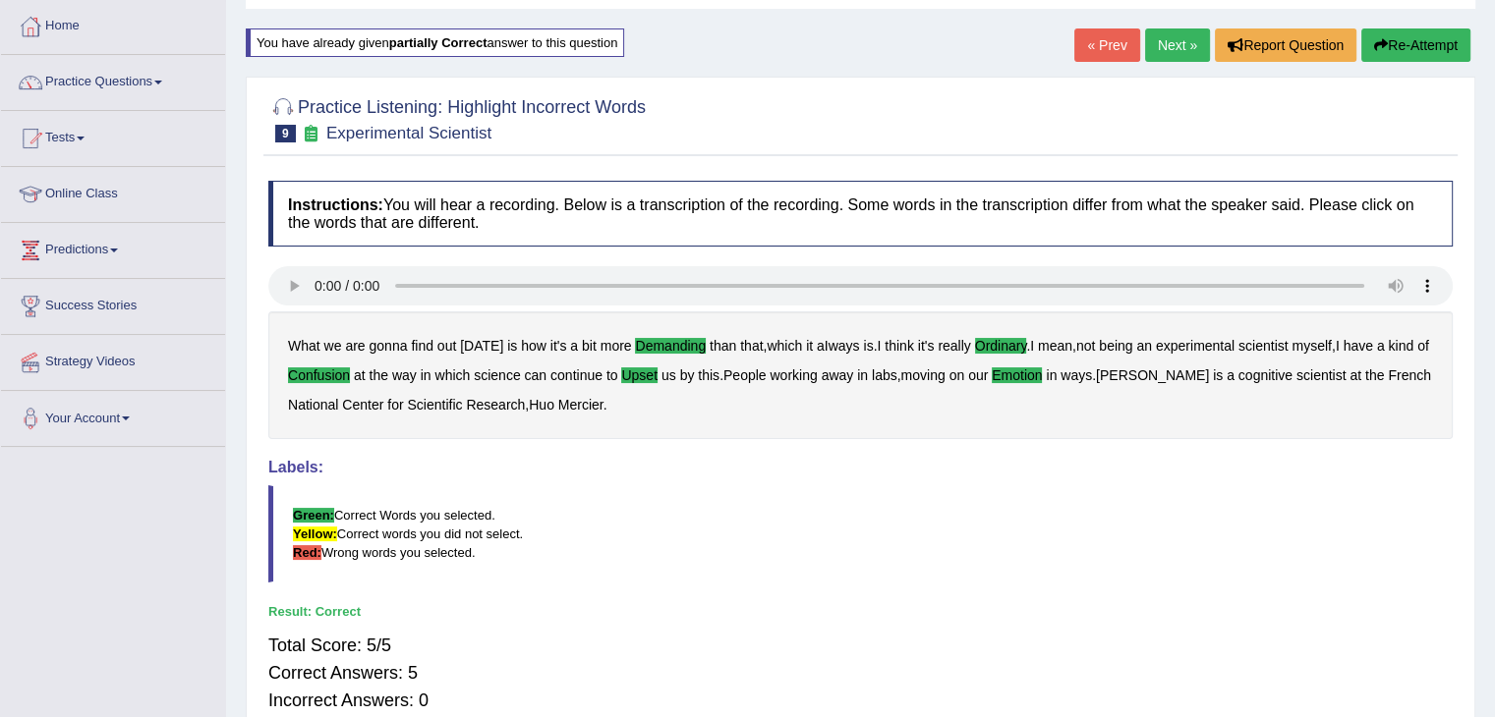 This screenshot has height=717, width=1495. Describe the element at coordinates (457, 118) in the screenshot. I see `h2: Practice Listening: Highlight Incorrect Words` at that location.